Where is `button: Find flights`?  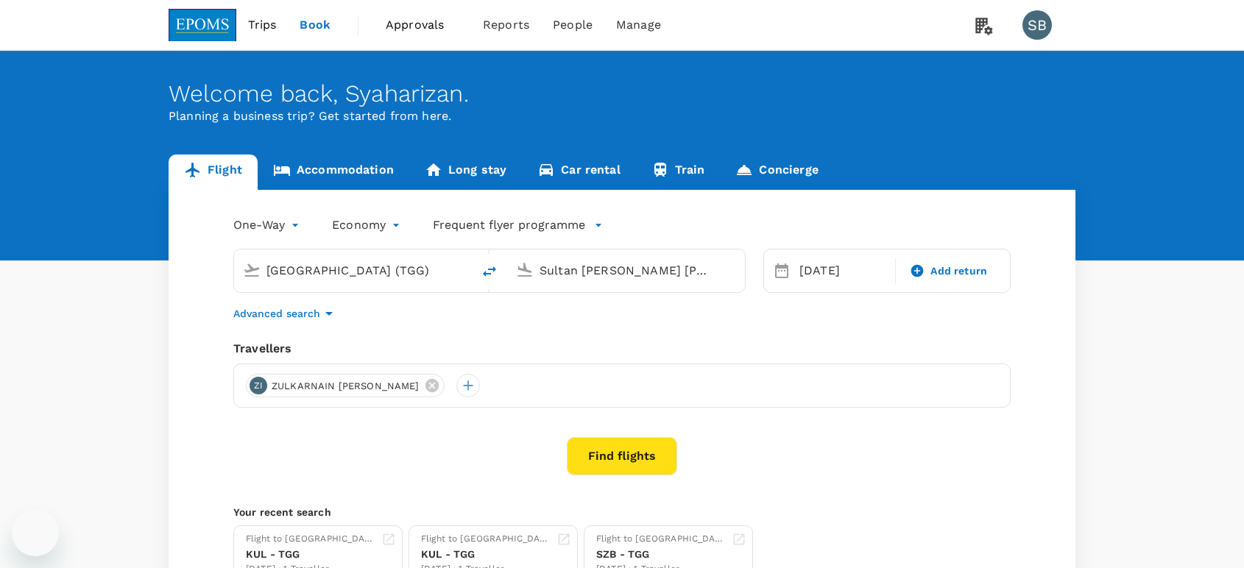 button: Find flights is located at coordinates (622, 456).